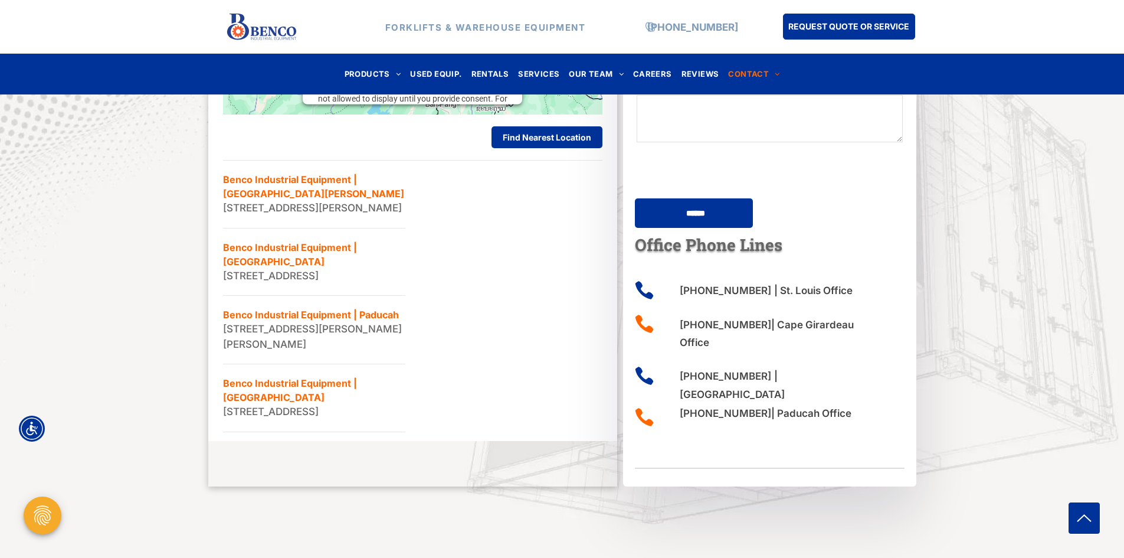  What do you see at coordinates (547, 137) in the screenshot?
I see `span: Find Nearest Location` at bounding box center [547, 137].